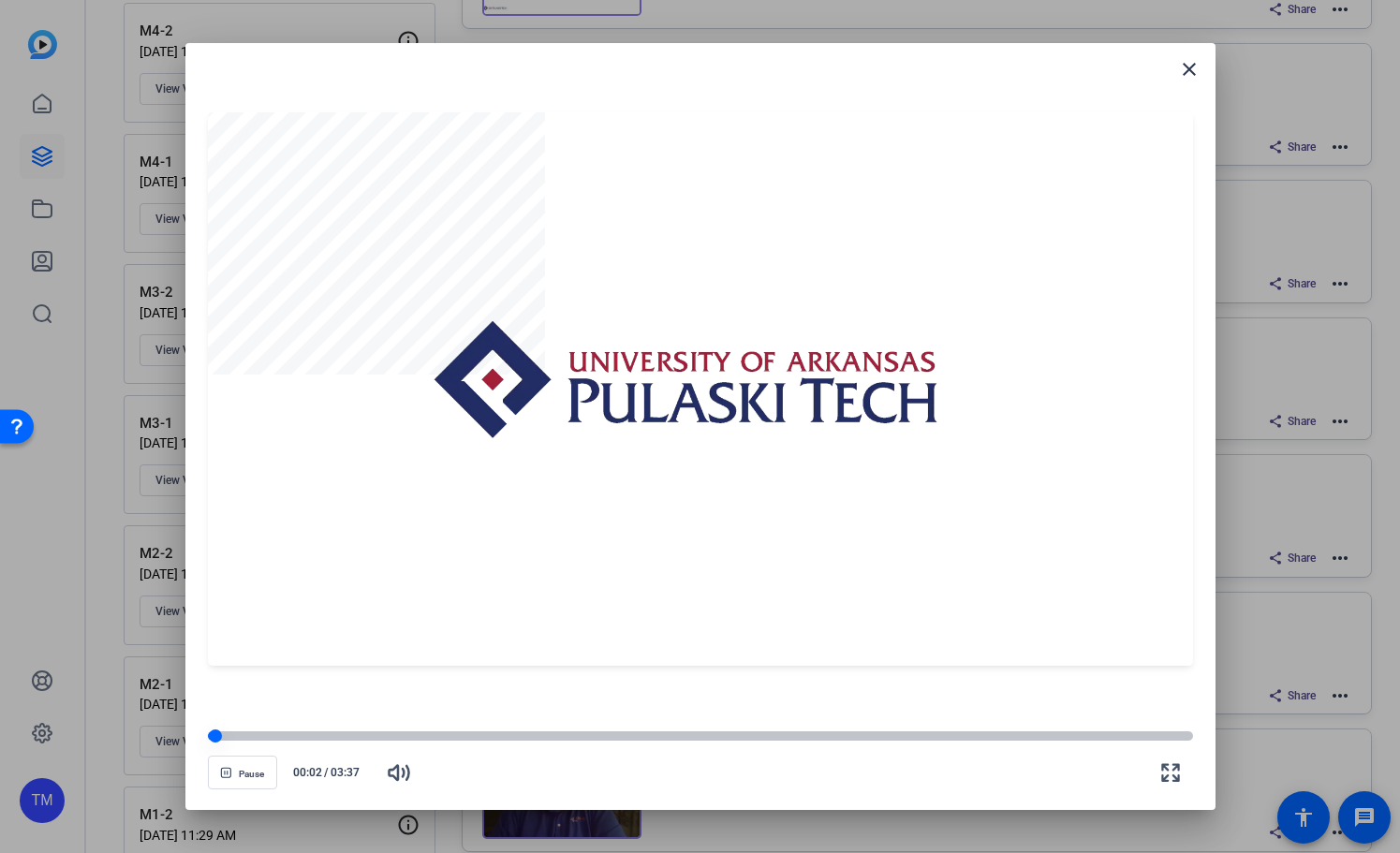 The image size is (1400, 853). I want to click on span: 03:37, so click(349, 772).